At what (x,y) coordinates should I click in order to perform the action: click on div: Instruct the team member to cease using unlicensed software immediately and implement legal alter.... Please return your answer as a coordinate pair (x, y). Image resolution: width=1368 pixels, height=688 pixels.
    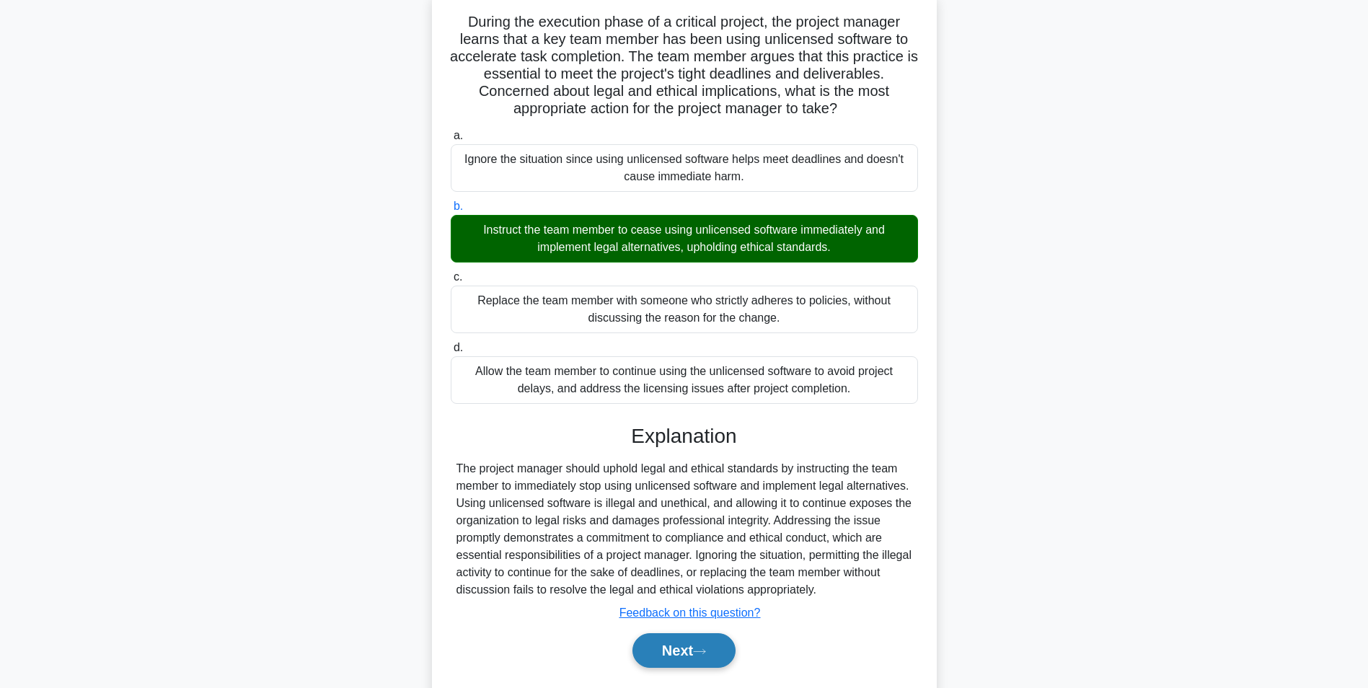
    Looking at the image, I should click on (684, 239).